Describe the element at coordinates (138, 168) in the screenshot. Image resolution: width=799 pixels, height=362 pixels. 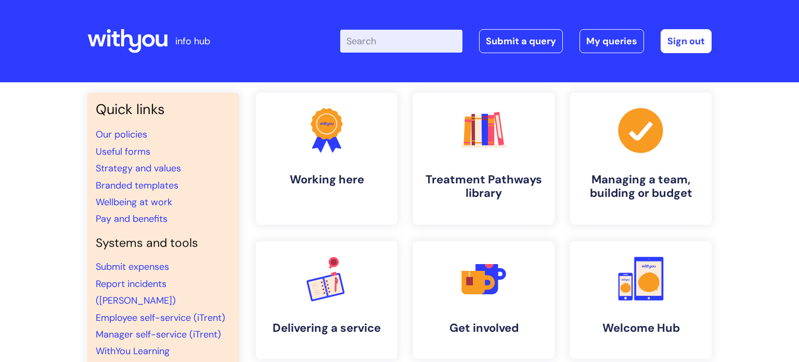
I see `a: Strategy and values` at that location.